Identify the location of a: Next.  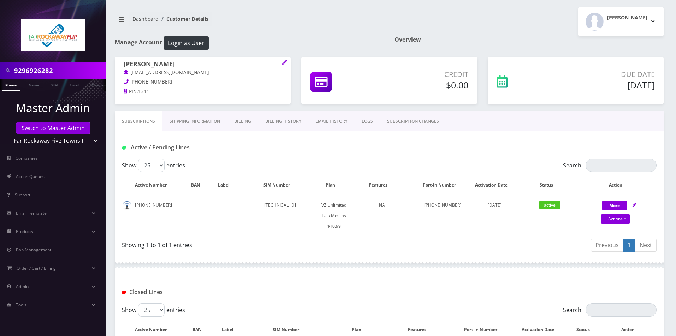
(645, 245).